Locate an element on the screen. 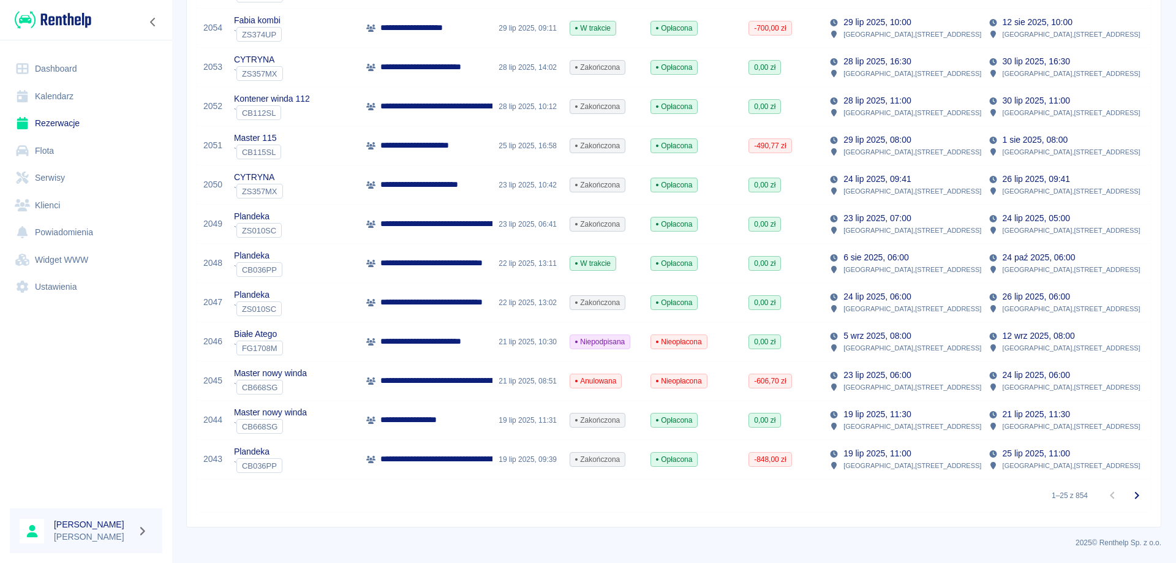 This screenshot has width=1176, height=563. p: 26 lip 2025, 06:00 is located at coordinates (1037, 297).